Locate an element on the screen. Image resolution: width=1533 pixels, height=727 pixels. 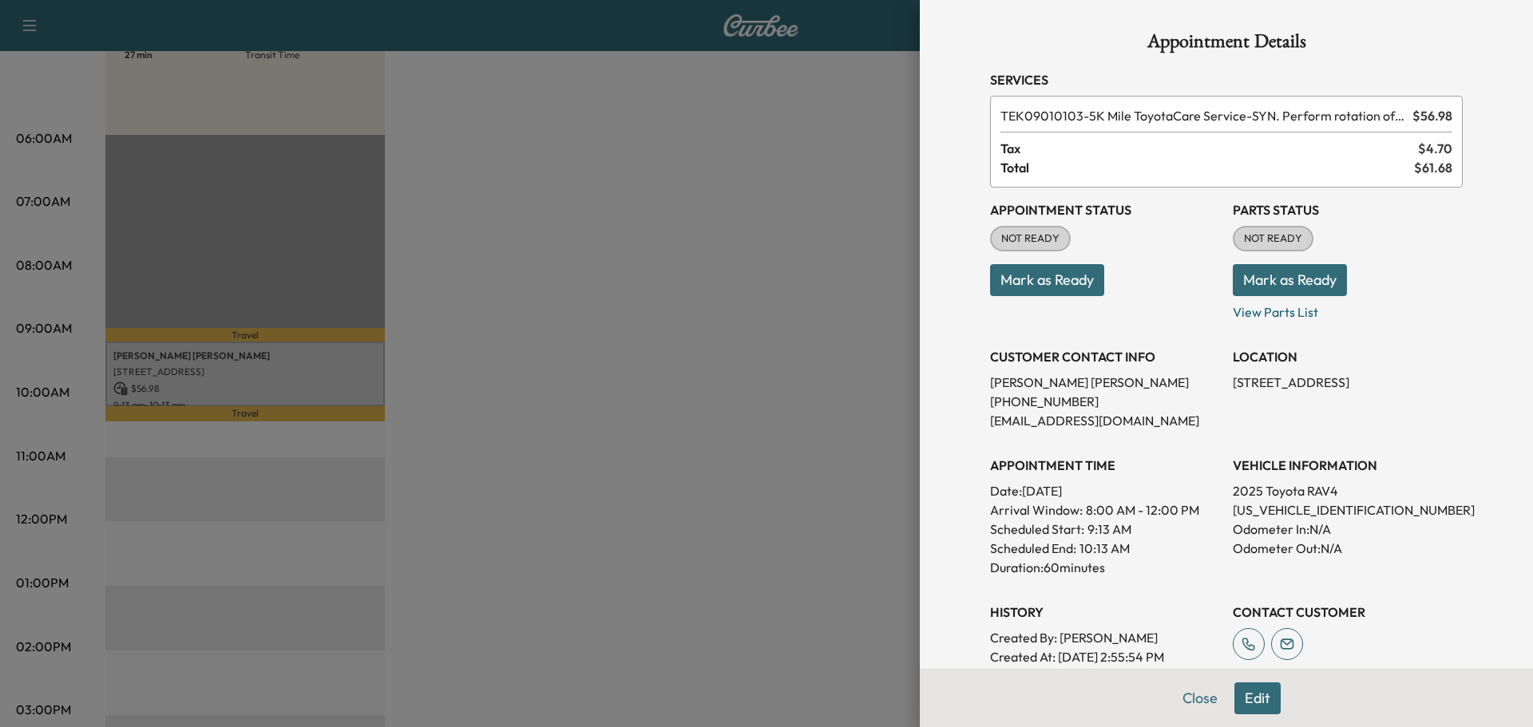
p: Odometer Out: N/A is located at coordinates (1347, 548).